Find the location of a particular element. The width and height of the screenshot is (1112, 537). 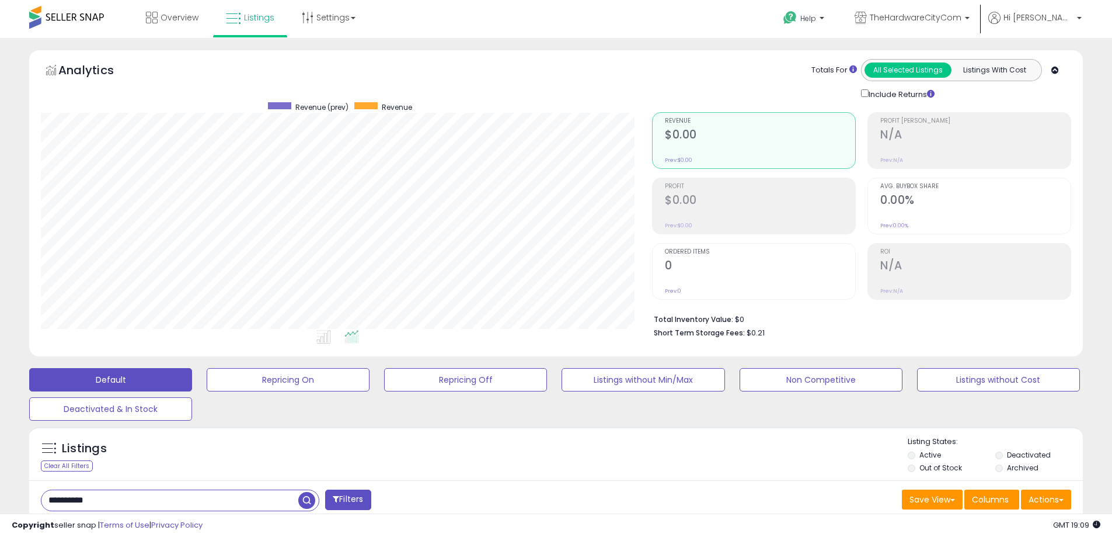

span: Columns is located at coordinates (990, 499).